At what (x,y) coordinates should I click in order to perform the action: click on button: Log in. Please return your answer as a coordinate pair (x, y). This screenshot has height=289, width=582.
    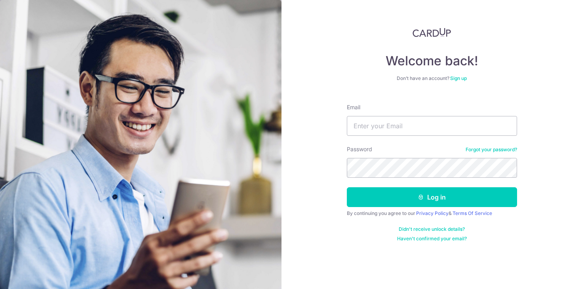
    Looking at the image, I should click on (432, 197).